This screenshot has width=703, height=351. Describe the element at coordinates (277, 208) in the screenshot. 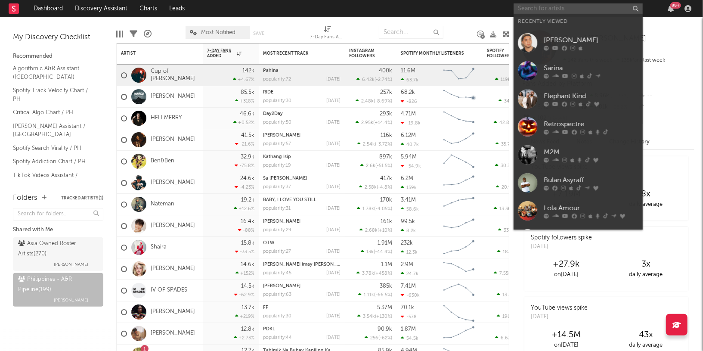

I see `div: popularity: 31` at that location.